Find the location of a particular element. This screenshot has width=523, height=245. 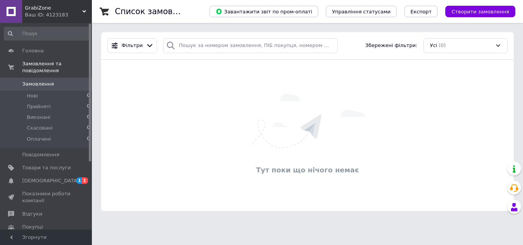

button: Завантажити звіт по пром-оплаті is located at coordinates (264, 11).